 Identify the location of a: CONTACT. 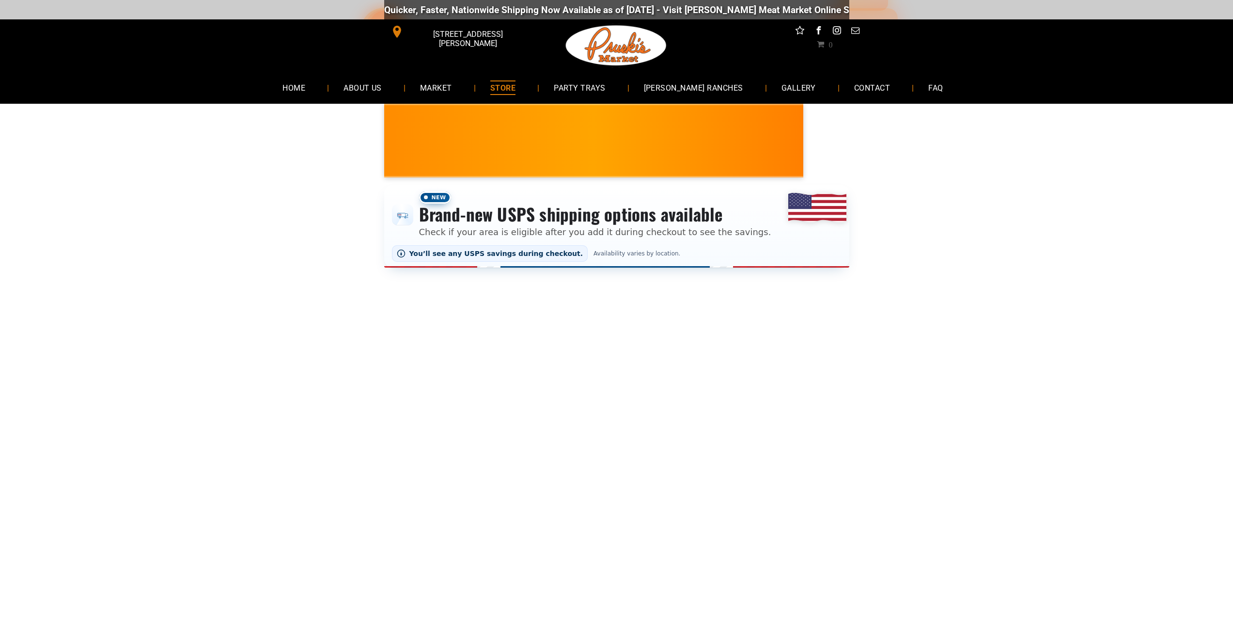
(872, 87).